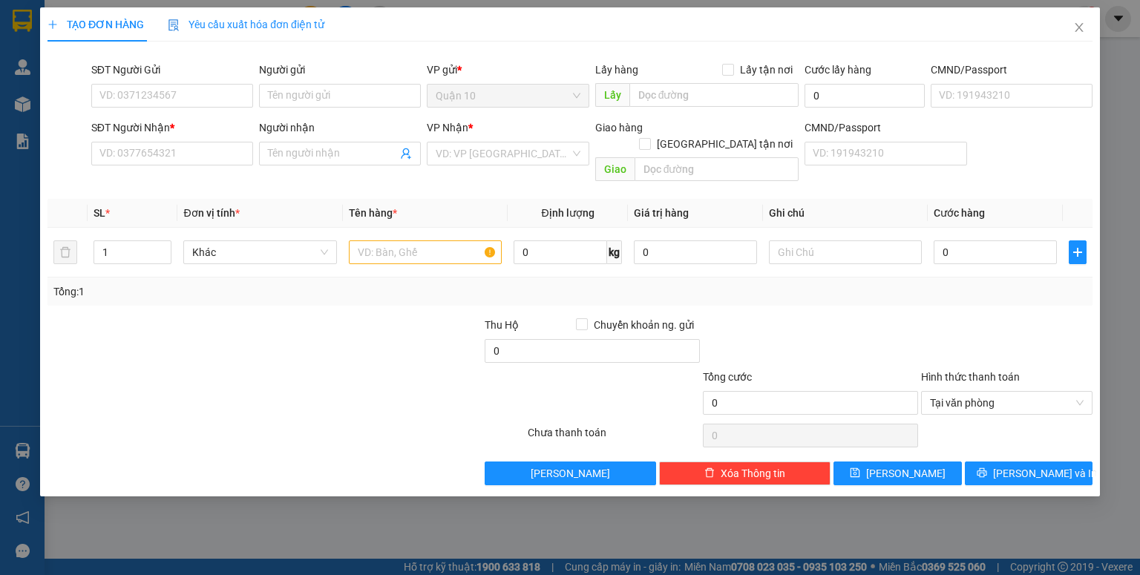 The height and width of the screenshot is (575, 1140). I want to click on span: Đơn vị tính, so click(211, 213).